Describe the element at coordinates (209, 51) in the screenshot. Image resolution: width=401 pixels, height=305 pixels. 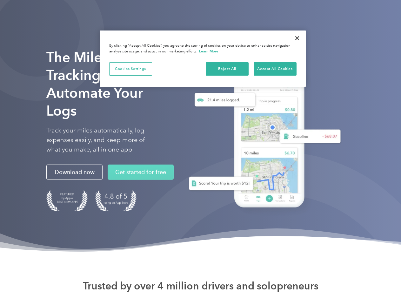
I see `a: More information about your privacy, opens in a new tab` at that location.